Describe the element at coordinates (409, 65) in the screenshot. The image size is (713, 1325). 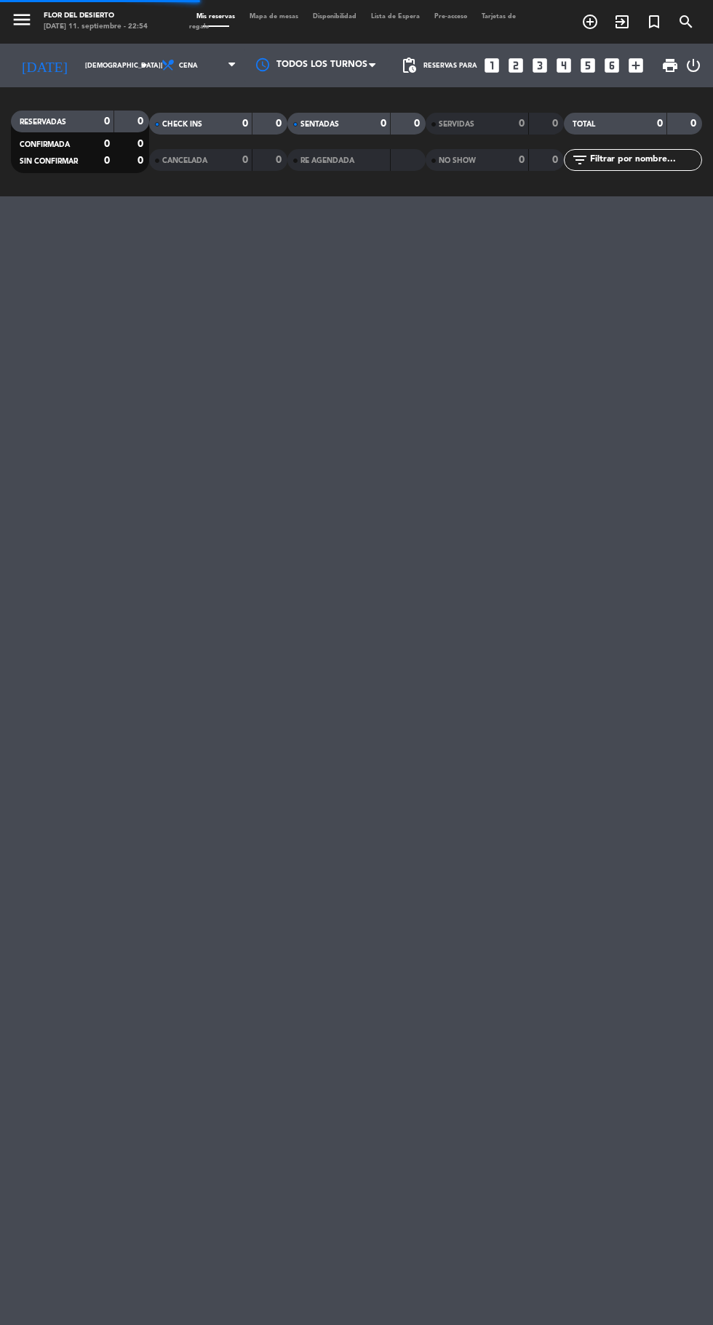
I see `span: pending_actions` at that location.